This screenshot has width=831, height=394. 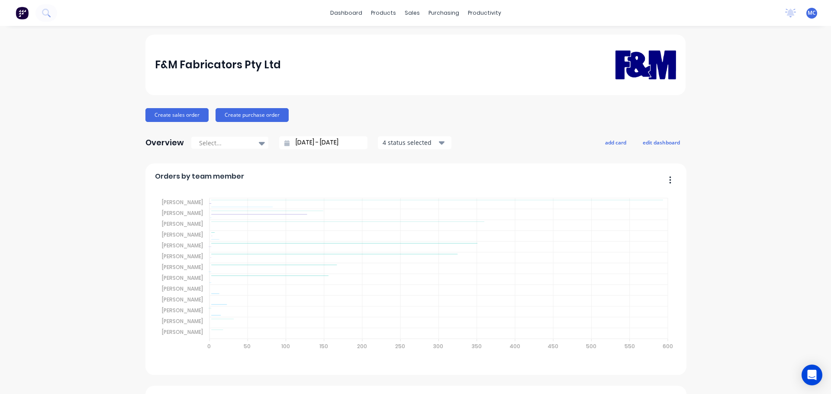 What do you see at coordinates (591, 346) in the screenshot?
I see `tspan: 500` at bounding box center [591, 346].